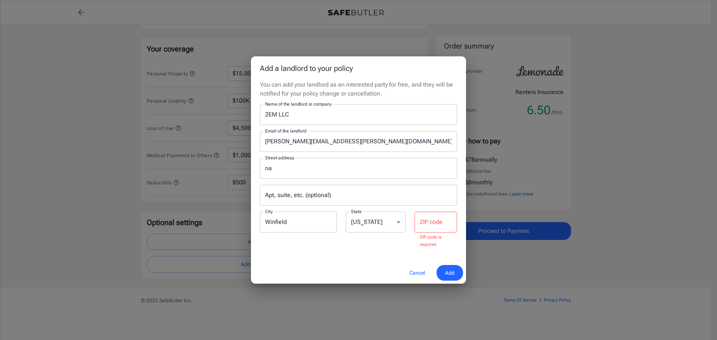 This screenshot has width=717, height=340. What do you see at coordinates (286, 131) in the screenshot?
I see `label: Email of the landlord` at bounding box center [286, 131].